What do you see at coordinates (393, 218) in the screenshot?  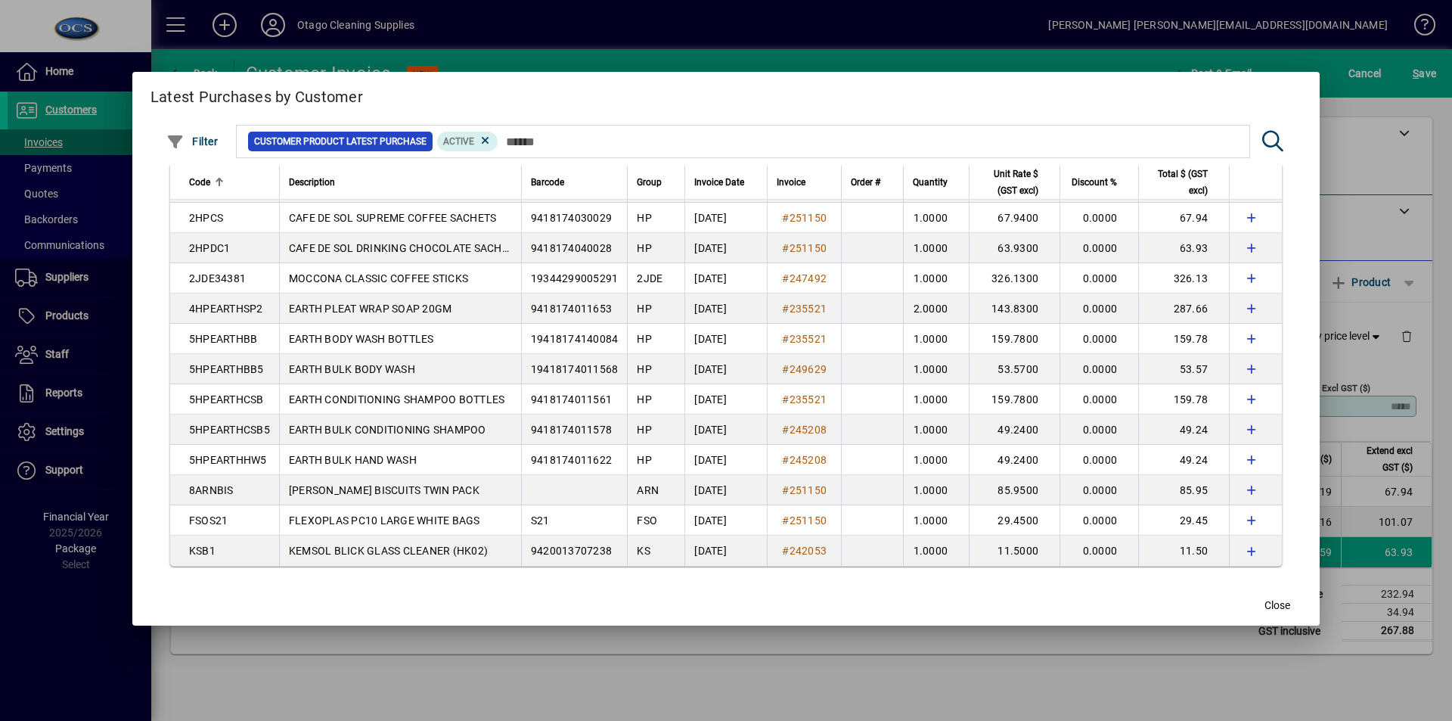 I see `span: CAFE DE SOL SUPREME COFFEE SACHETS` at bounding box center [393, 218].